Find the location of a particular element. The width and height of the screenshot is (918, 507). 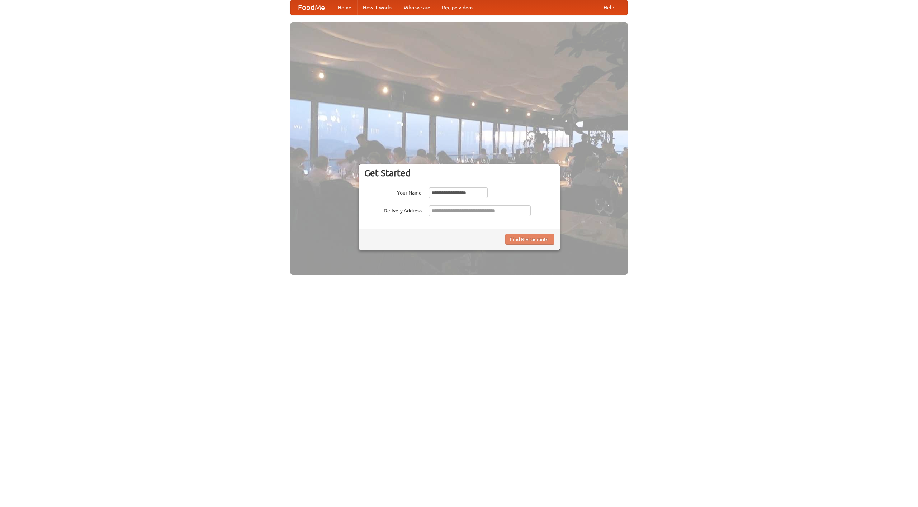

a: FoodMe is located at coordinates (311, 8).